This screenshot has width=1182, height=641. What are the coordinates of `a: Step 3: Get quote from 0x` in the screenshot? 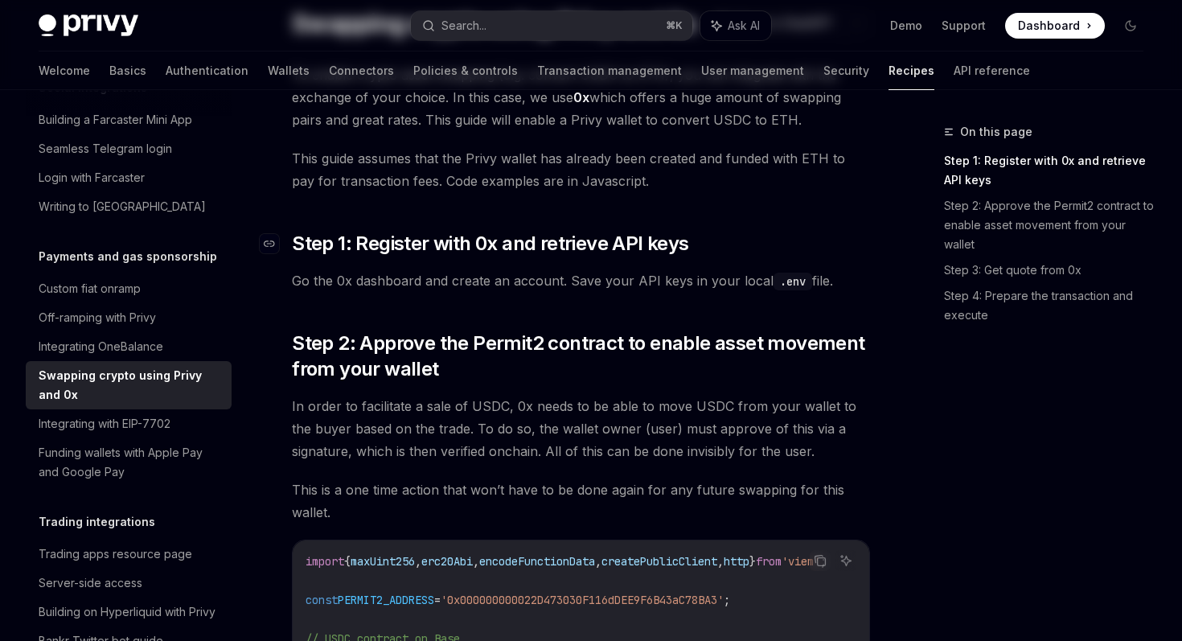 It's located at (1050, 270).